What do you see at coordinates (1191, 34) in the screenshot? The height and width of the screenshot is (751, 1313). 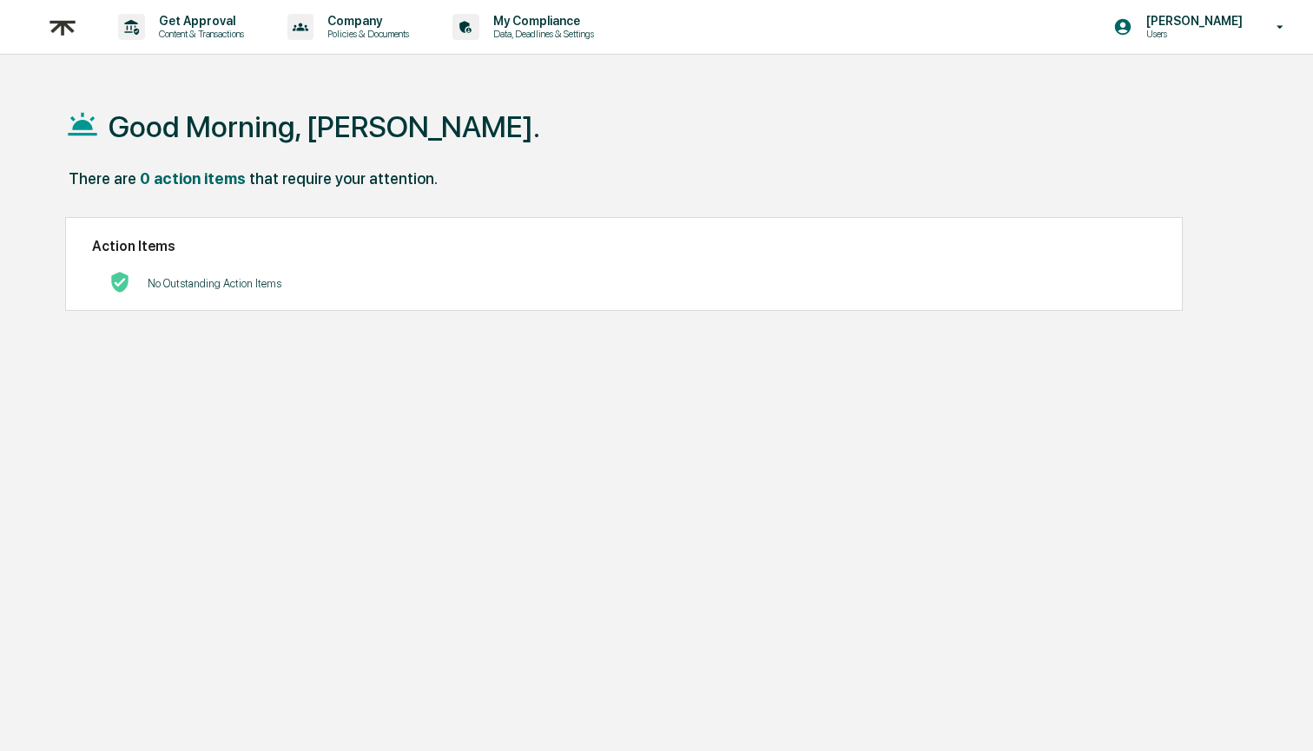 I see `p: Users` at bounding box center [1191, 34].